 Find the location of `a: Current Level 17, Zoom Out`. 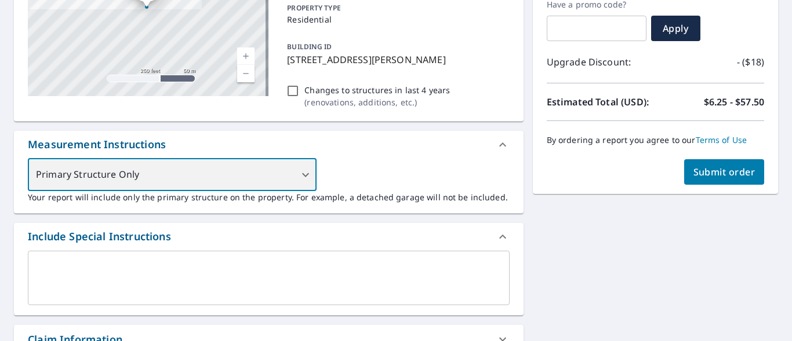

a: Current Level 17, Zoom Out is located at coordinates (246, 74).